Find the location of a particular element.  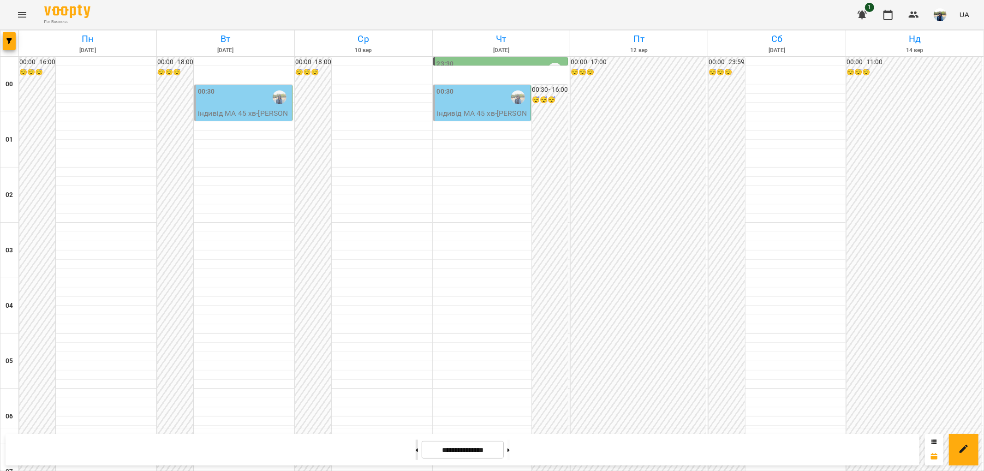

h6: Вт is located at coordinates (226, 39).